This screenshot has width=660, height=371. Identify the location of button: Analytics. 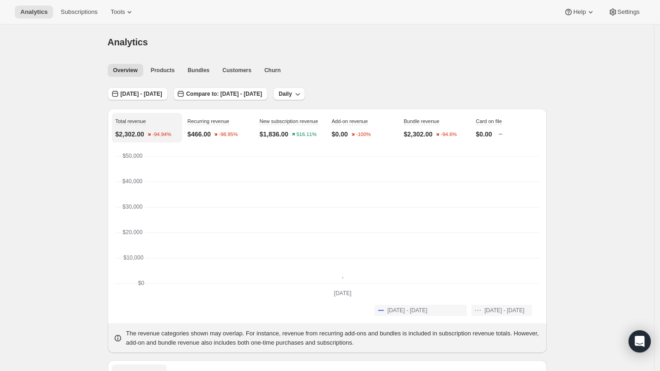
(34, 12).